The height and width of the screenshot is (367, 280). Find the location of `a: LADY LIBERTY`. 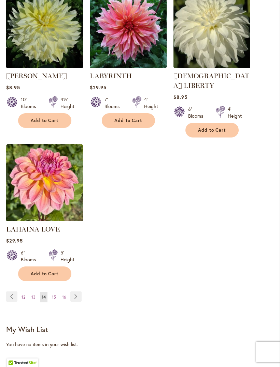

a: LADY LIBERTY is located at coordinates (212, 66).